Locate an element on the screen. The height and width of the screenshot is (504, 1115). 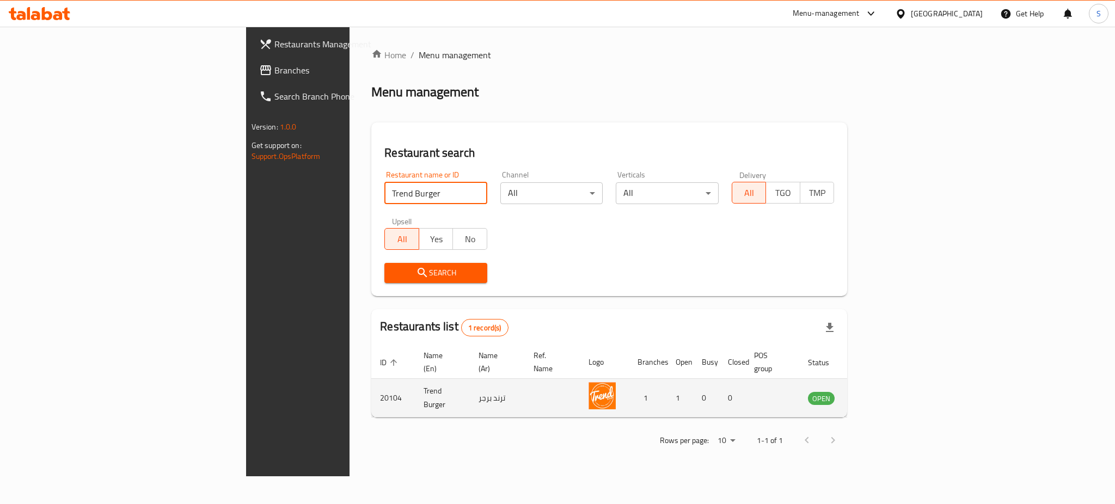
span: POS group is located at coordinates (770, 362).